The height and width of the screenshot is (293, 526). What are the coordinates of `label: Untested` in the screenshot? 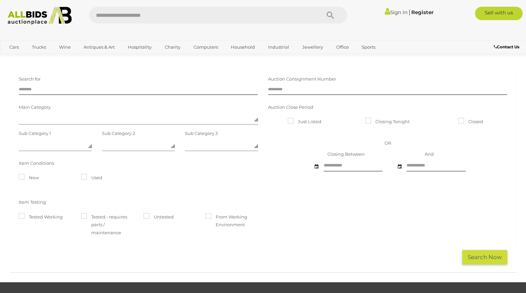 It's located at (159, 217).